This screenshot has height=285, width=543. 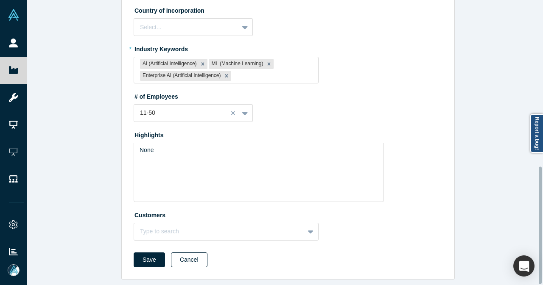 I want to click on div: Enterprise AI (Artificial Intelligence), so click(x=181, y=76).